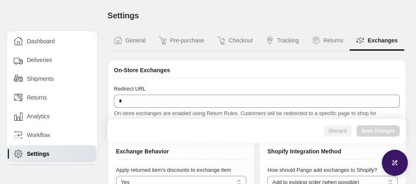 Image resolution: width=416 pixels, height=184 pixels. I want to click on span: Redirect URL, so click(130, 88).